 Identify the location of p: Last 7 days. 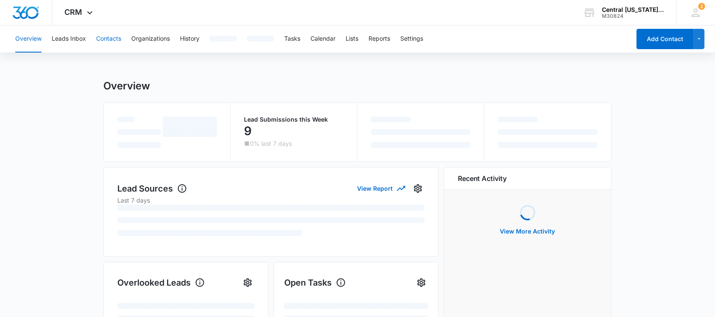
(271, 200).